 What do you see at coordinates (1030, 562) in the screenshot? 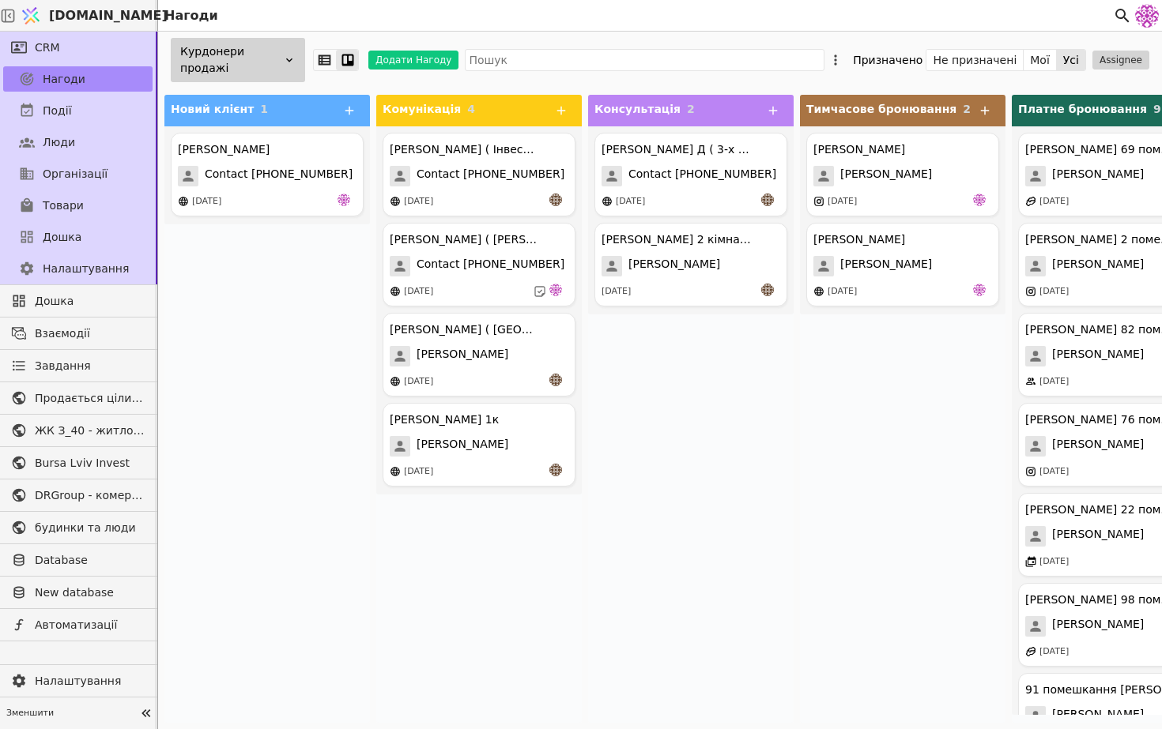
I see `img: events.svg` at bounding box center [1030, 562].